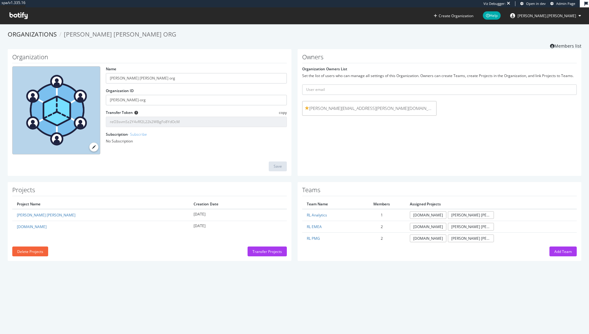 This screenshot has width=589, height=334. What do you see at coordinates (317, 215) in the screenshot?
I see `a: RL Analytics` at bounding box center [317, 215].